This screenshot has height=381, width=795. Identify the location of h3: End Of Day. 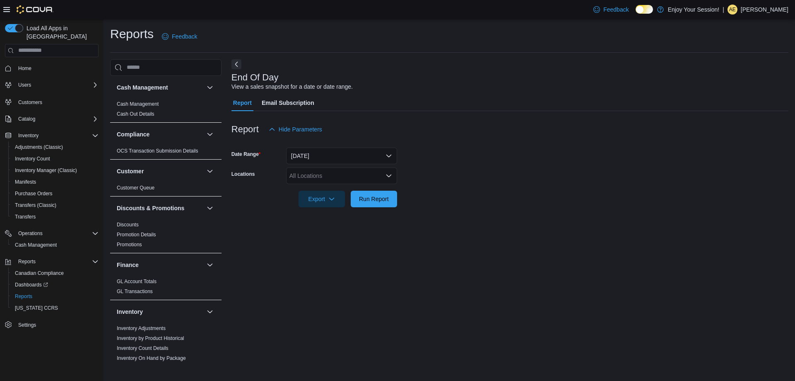
(255, 77).